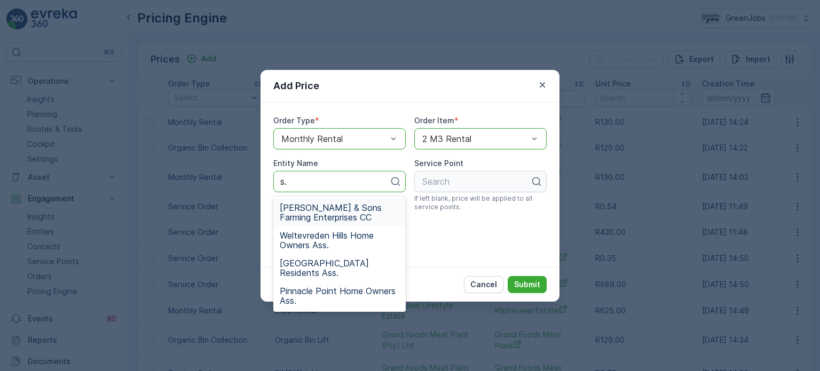 This screenshot has height=371, width=820. I want to click on button: Submit, so click(527, 284).